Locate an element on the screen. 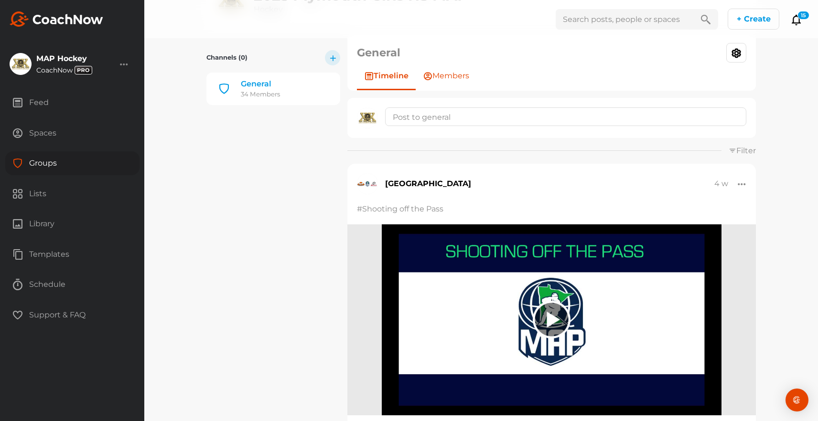 This screenshot has height=421, width=818. div: Support & FAQ is located at coordinates (72, 315).